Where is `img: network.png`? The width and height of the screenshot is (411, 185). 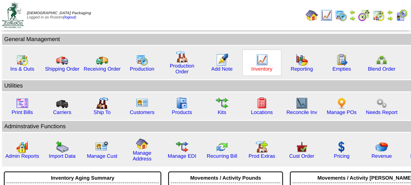
img: network.png is located at coordinates (382, 60).